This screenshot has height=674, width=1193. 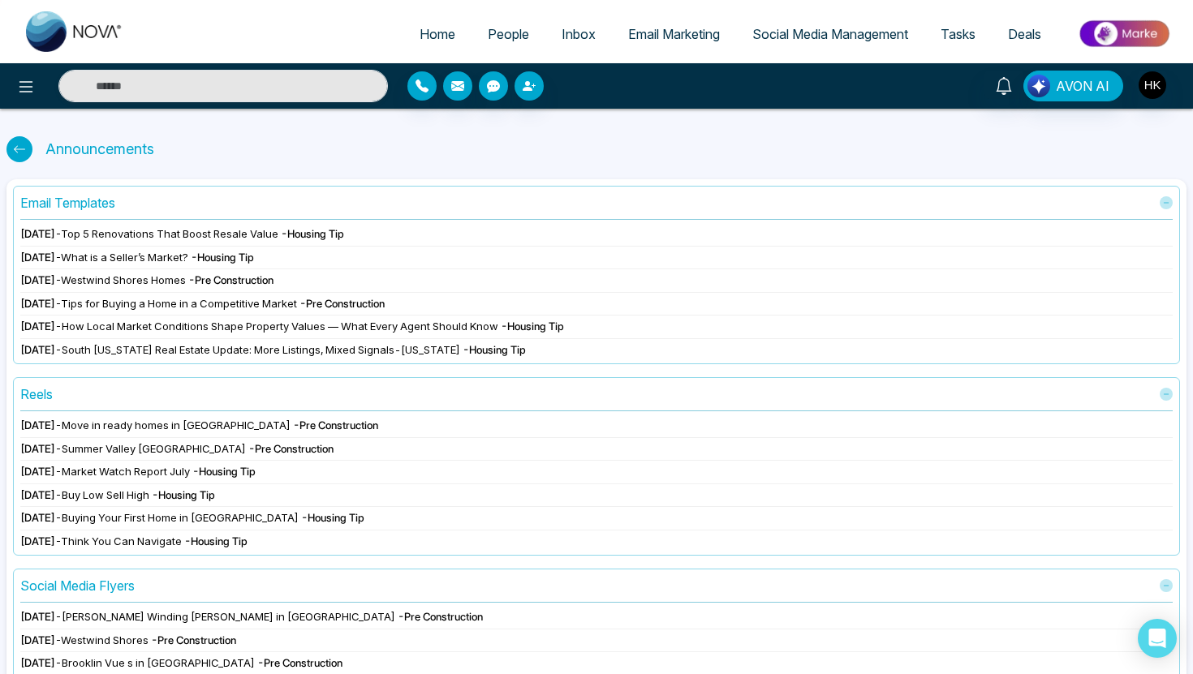 What do you see at coordinates (170, 234) in the screenshot?
I see `span: Top 5 Renovations That Boost Resale Value` at bounding box center [170, 234].